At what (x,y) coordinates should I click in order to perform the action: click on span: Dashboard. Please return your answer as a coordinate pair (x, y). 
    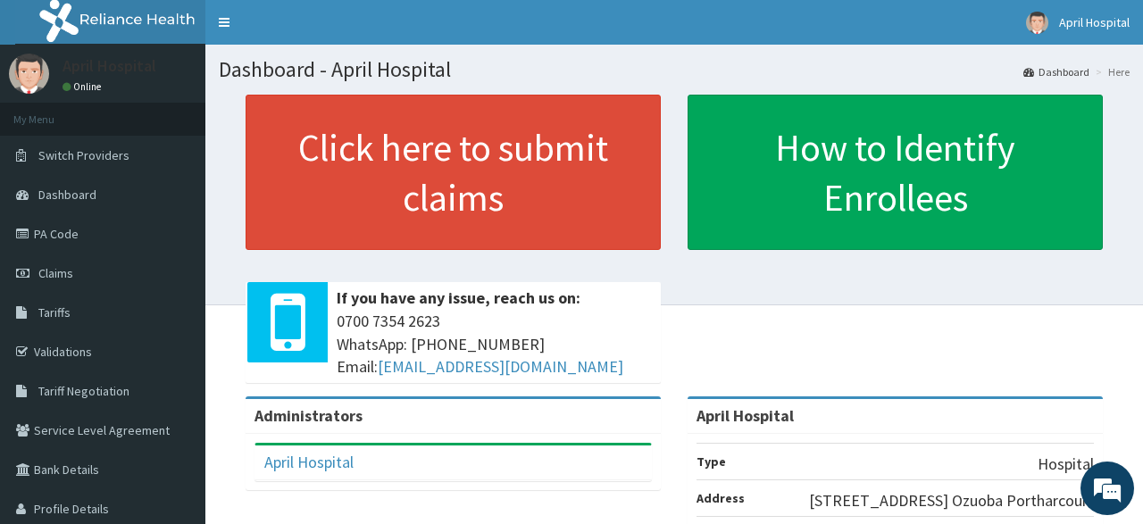
    Looking at the image, I should click on (67, 195).